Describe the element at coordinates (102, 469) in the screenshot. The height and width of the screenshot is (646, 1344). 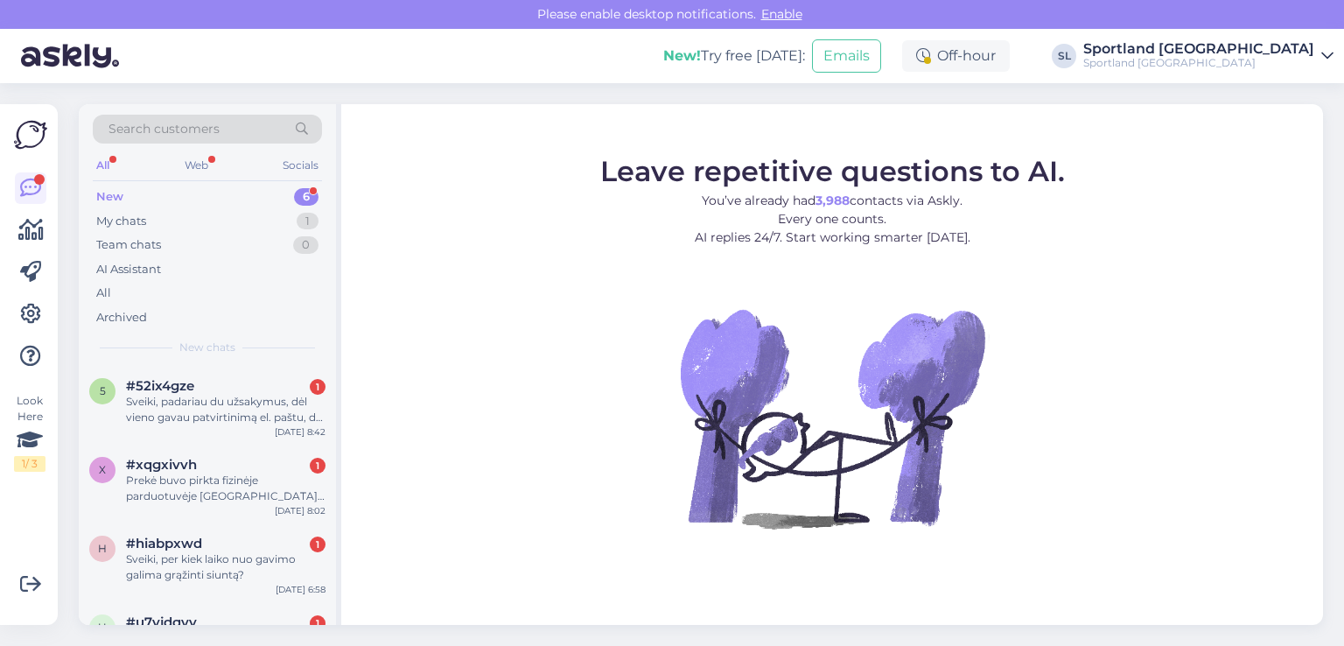
I see `span: x` at that location.